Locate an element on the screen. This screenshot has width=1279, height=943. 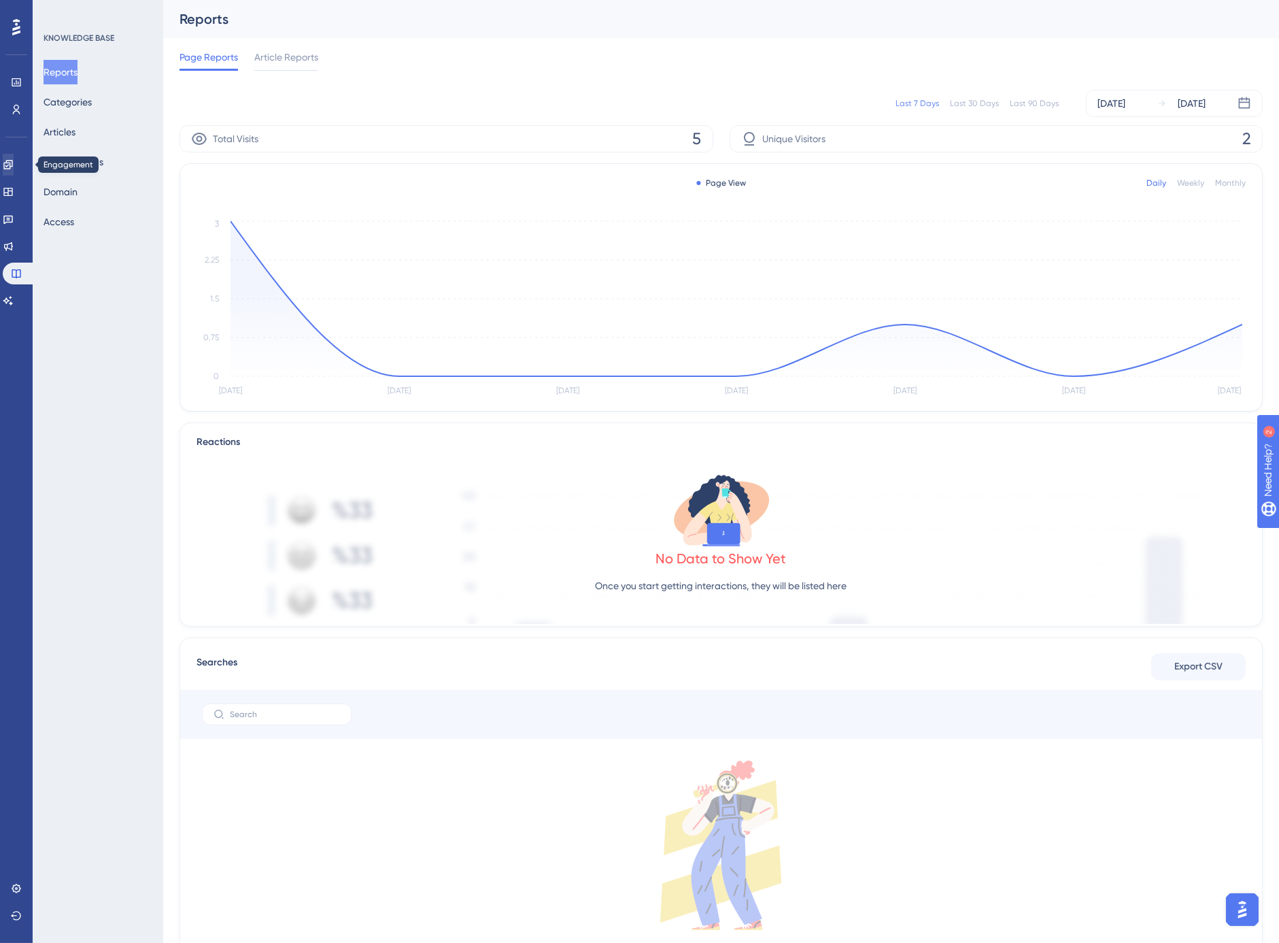
tspan: 2.25 is located at coordinates (212, 260).